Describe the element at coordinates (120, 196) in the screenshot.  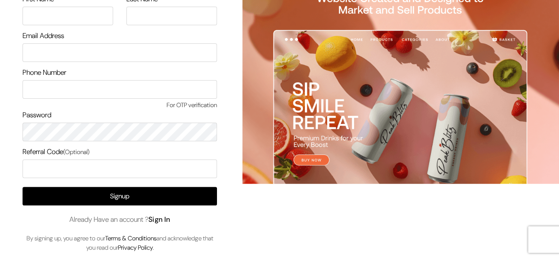
I see `button: Signup` at that location.